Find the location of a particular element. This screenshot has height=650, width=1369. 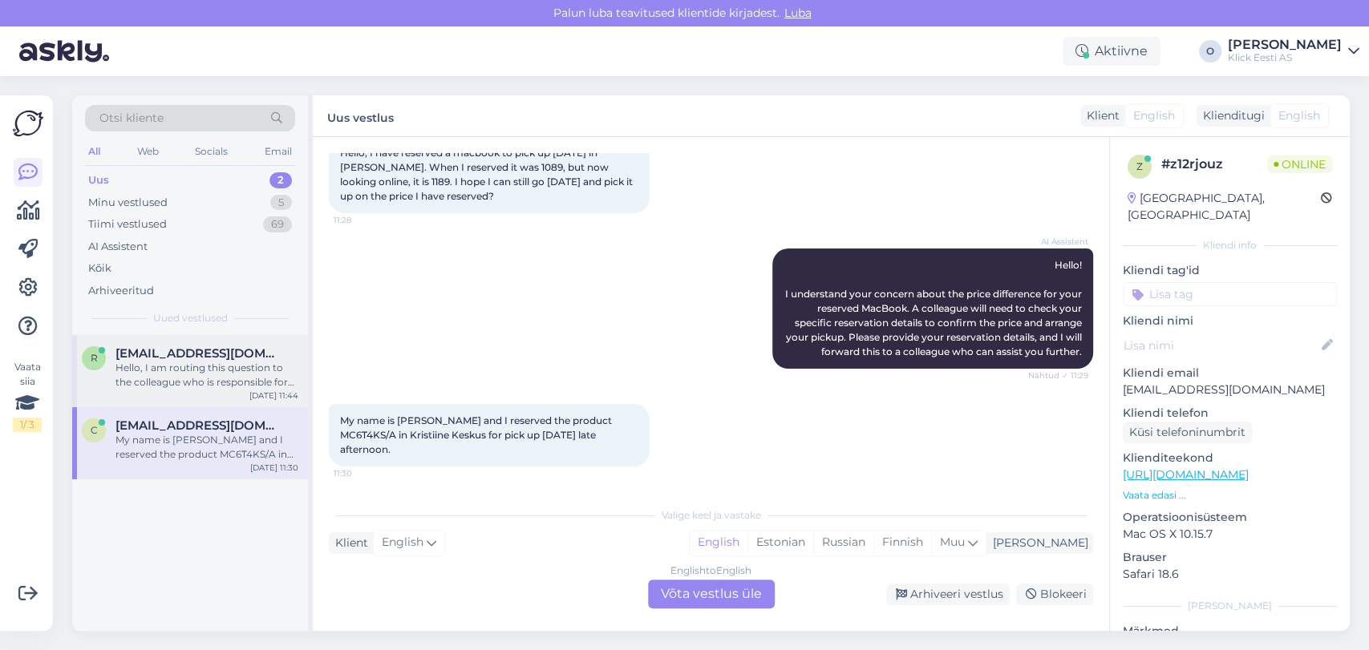

span: Luba is located at coordinates (798, 13).